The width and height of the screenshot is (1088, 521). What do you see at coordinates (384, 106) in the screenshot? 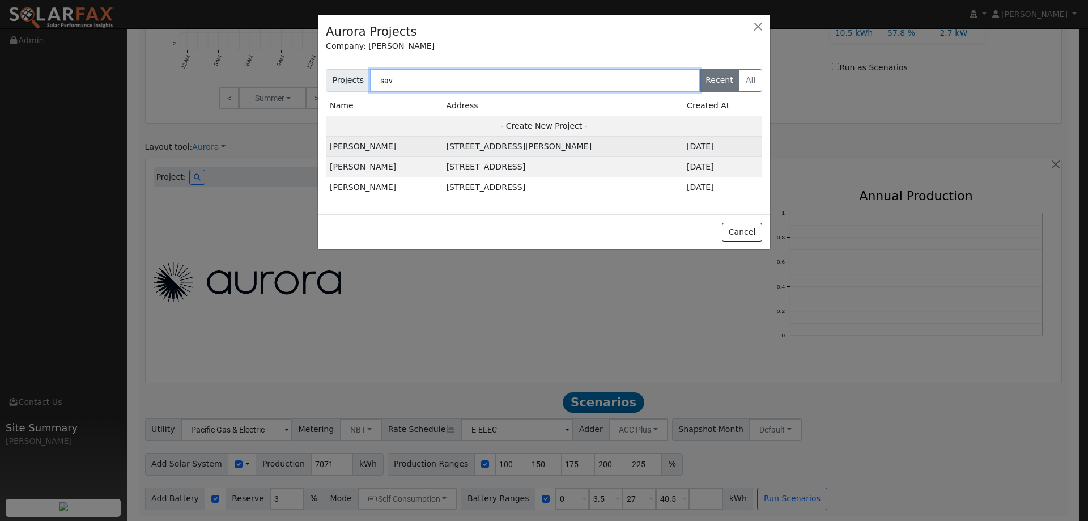
I see `td: Name` at bounding box center [384, 106].